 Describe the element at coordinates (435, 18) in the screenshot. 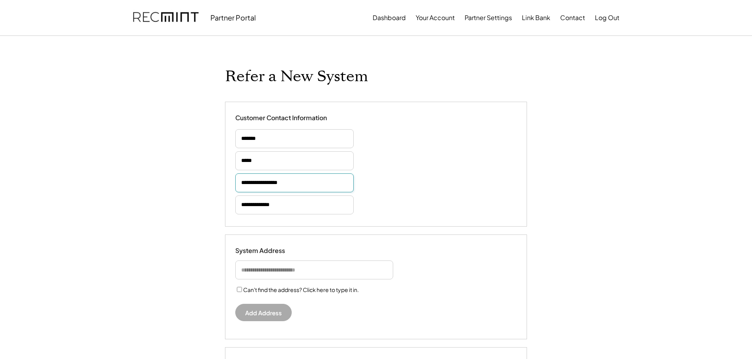

I see `button: Your Account` at that location.